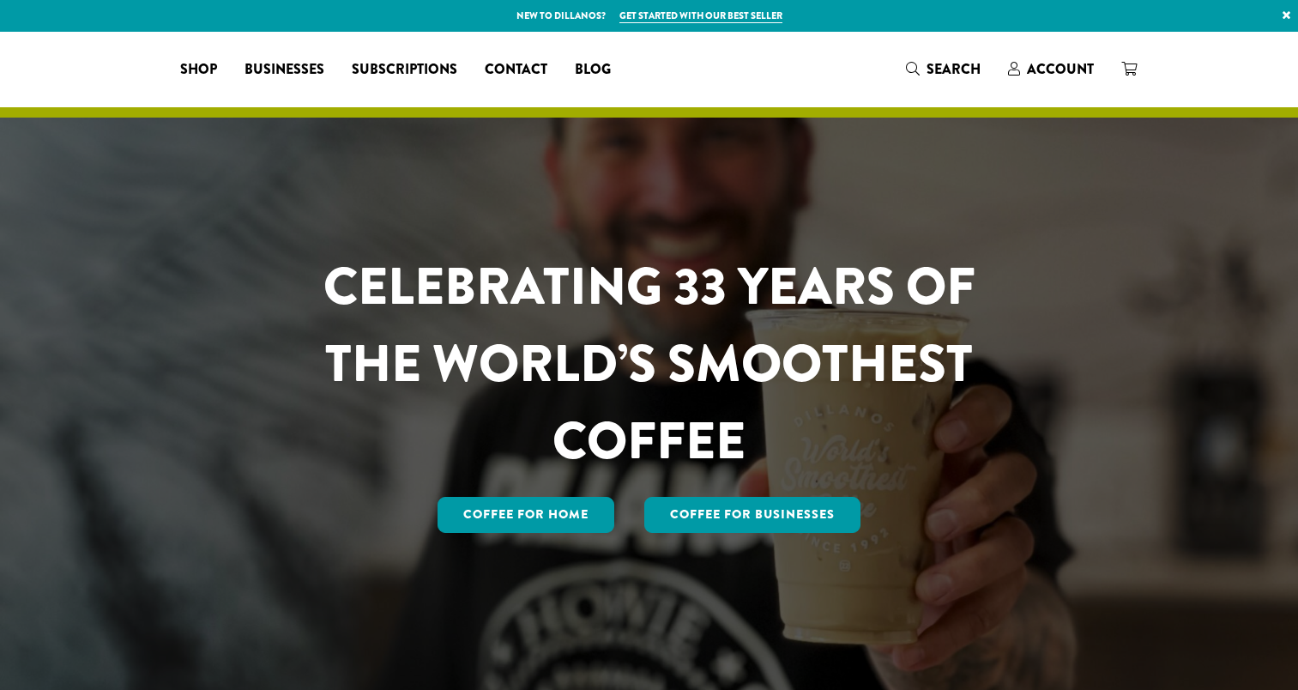  Describe the element at coordinates (943, 69) in the screenshot. I see `a: Search` at that location.